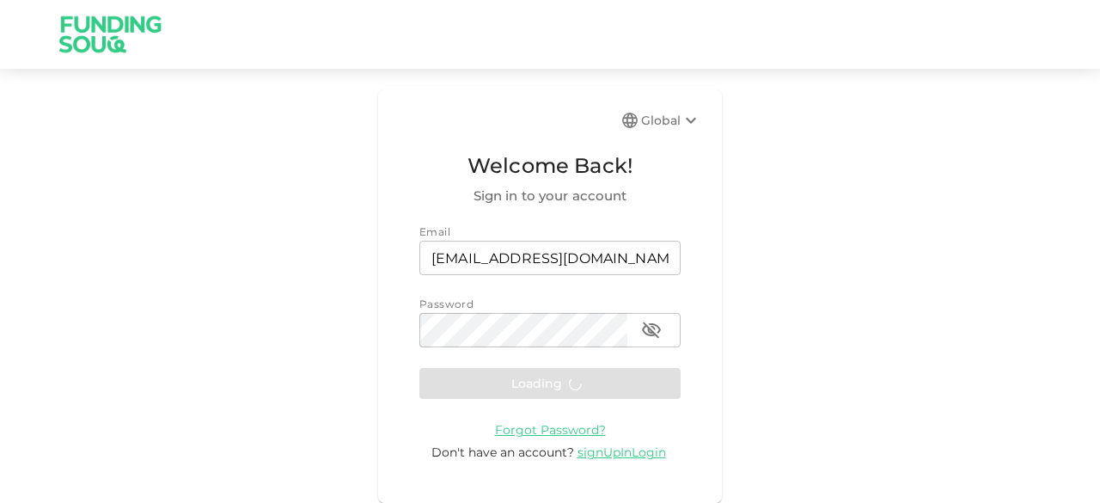 Image resolution: width=1100 pixels, height=503 pixels. Describe the element at coordinates (550, 430) in the screenshot. I see `span: Forgot Password?` at that location.